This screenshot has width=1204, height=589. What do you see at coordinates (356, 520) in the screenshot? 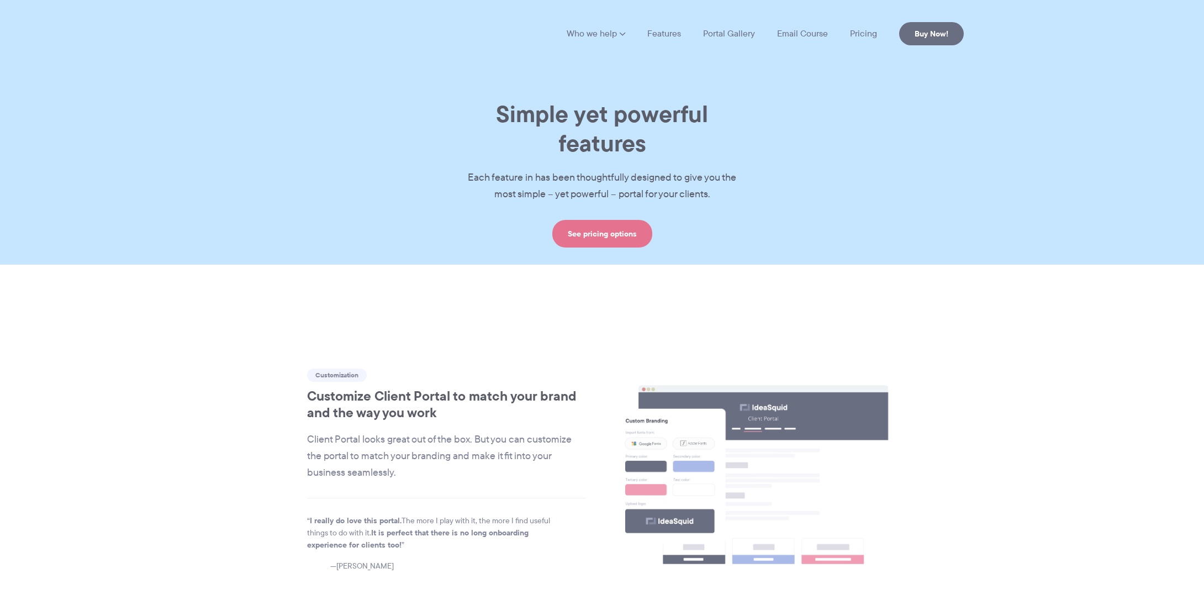
I see `strong: I really do love this portal.` at bounding box center [356, 520].